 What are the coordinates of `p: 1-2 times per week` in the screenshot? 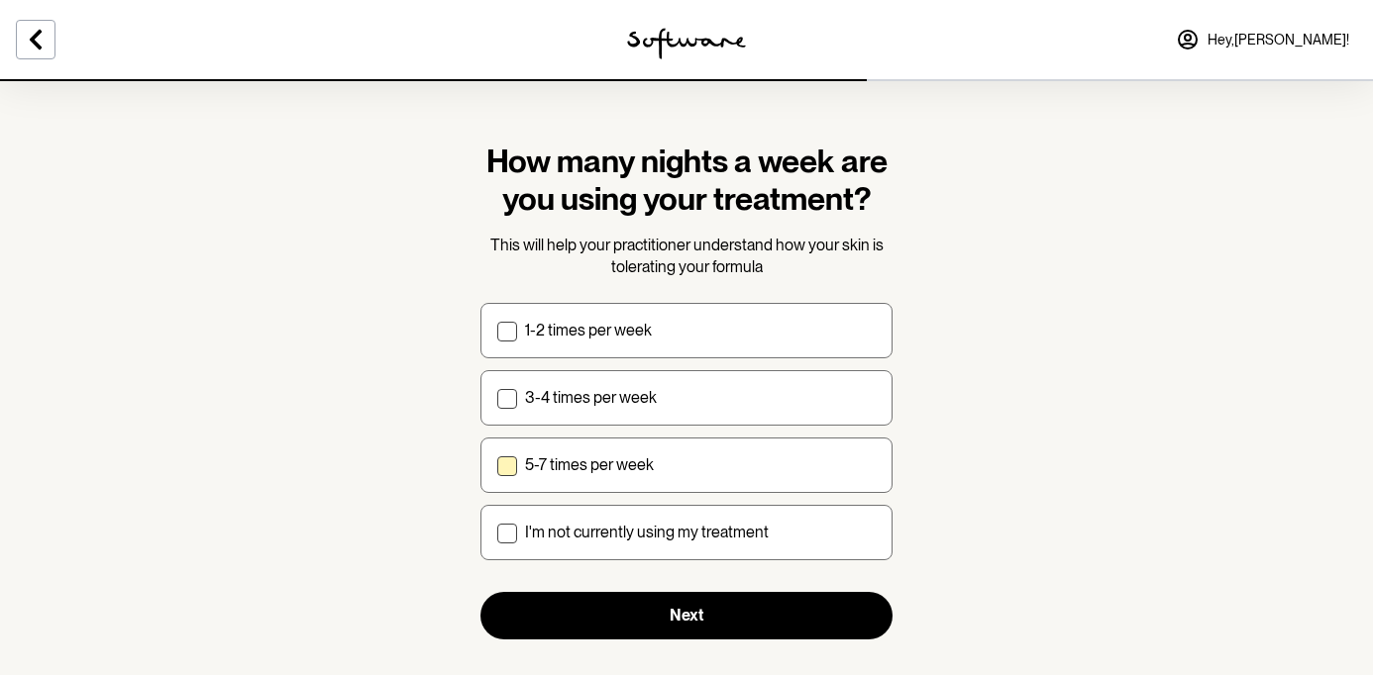 It's located at (588, 330).